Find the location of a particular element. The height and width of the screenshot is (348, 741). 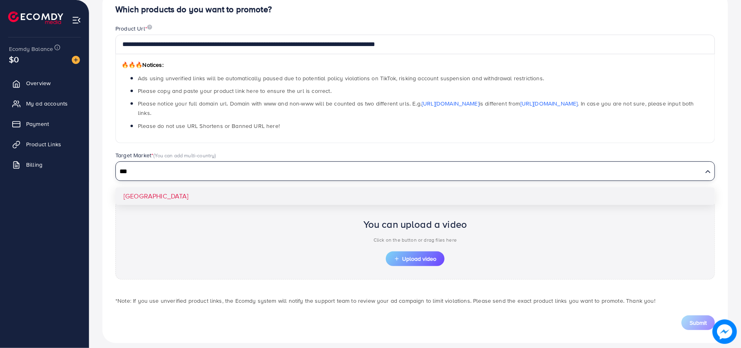

a: Payment is located at coordinates (44, 124).